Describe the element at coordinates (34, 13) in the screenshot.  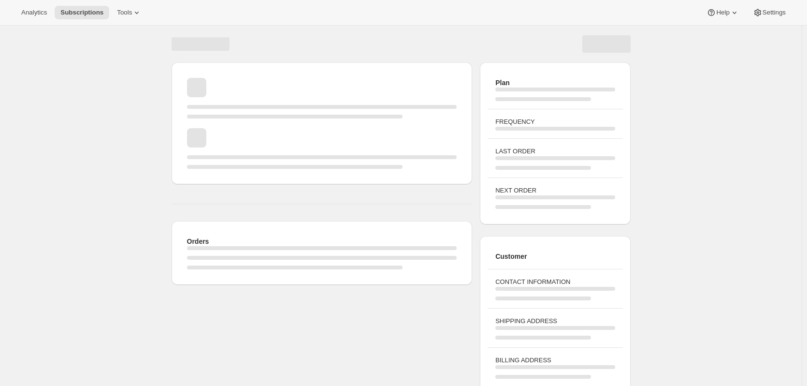
I see `span: Analytics` at that location.